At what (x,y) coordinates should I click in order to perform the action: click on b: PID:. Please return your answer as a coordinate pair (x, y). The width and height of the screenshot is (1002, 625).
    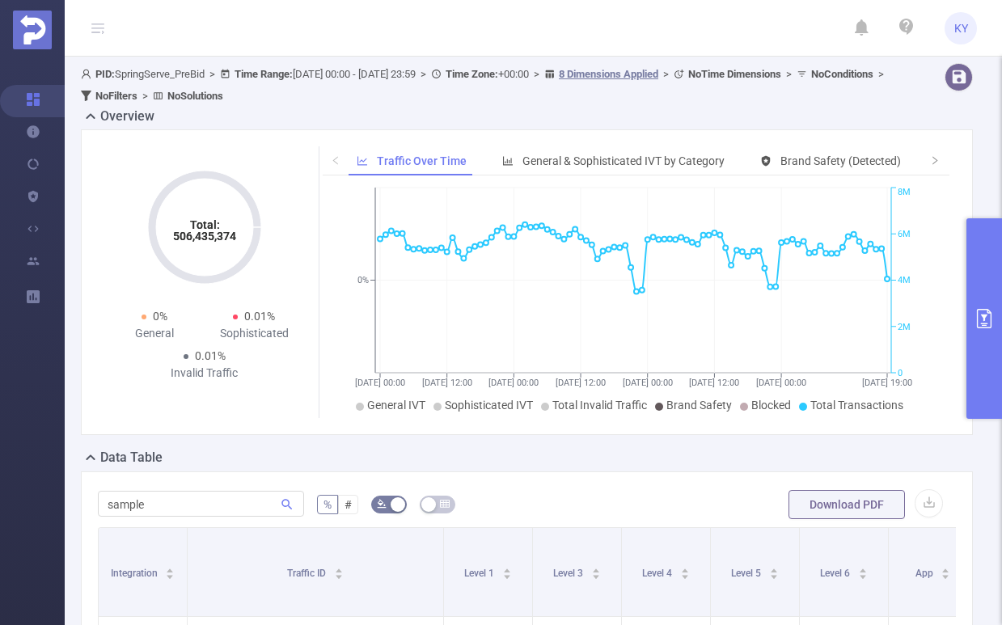
    Looking at the image, I should click on (105, 74).